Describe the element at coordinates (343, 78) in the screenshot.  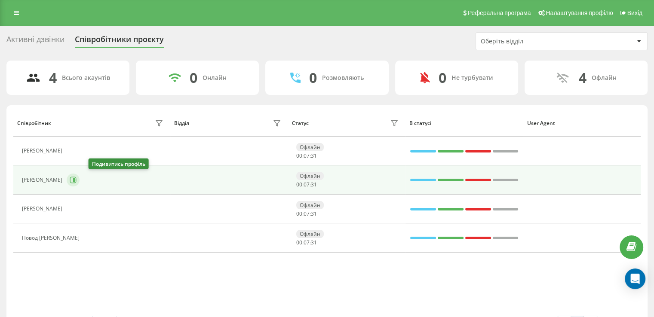
I see `div: Розмовляють` at that location.